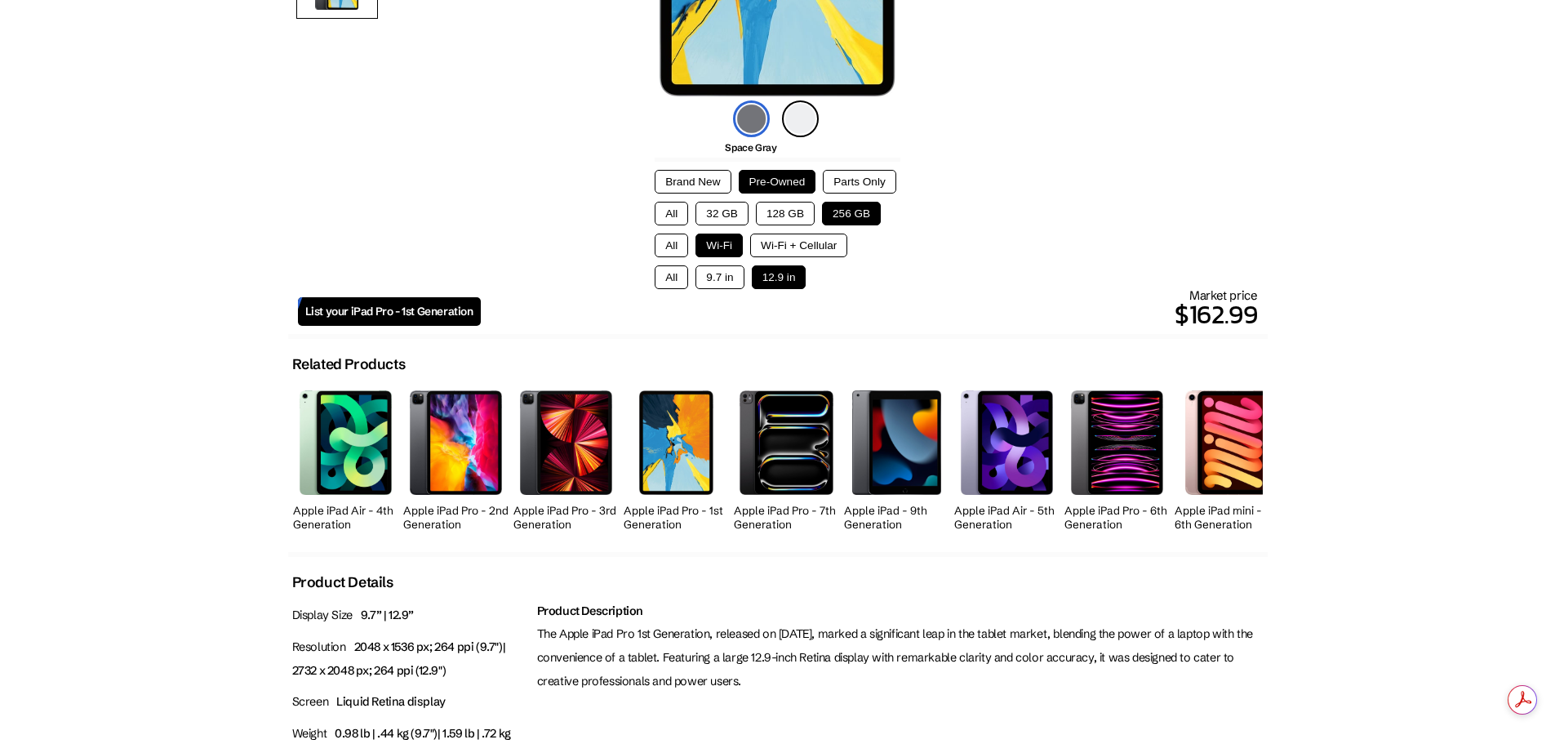 Image resolution: width=1555 pixels, height=744 pixels. I want to click on img: space-gray-icon, so click(751, 118).